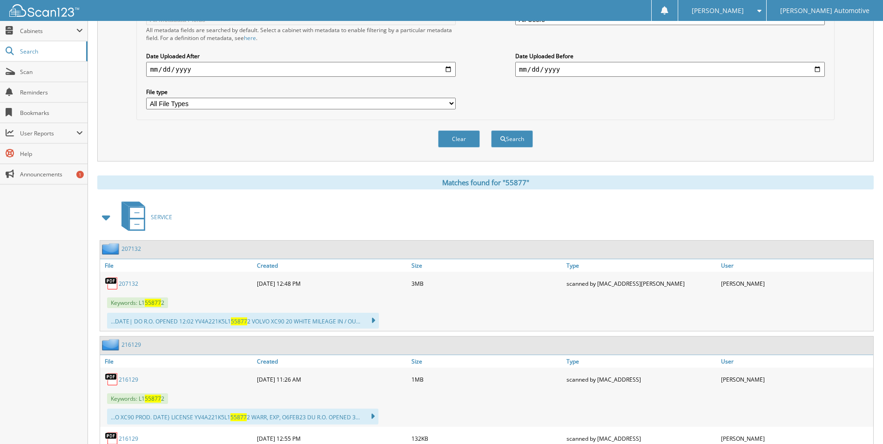 The height and width of the screenshot is (444, 883). Describe the element at coordinates (51, 174) in the screenshot. I see `span: Announcements` at that location.